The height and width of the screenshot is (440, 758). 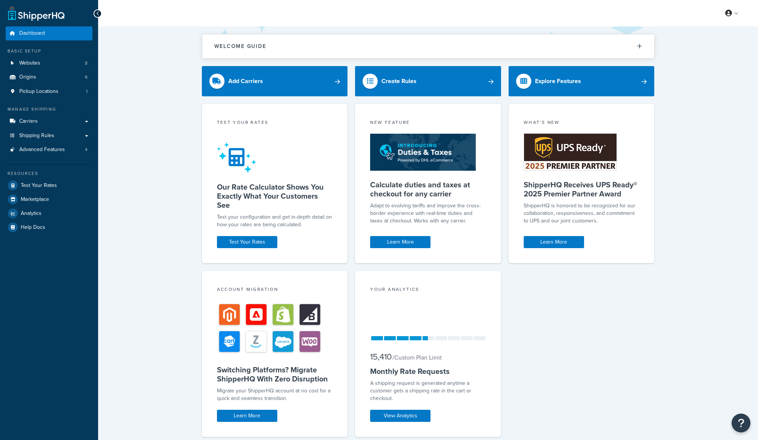 What do you see at coordinates (49, 33) in the screenshot?
I see `a: Dashboard` at bounding box center [49, 33].